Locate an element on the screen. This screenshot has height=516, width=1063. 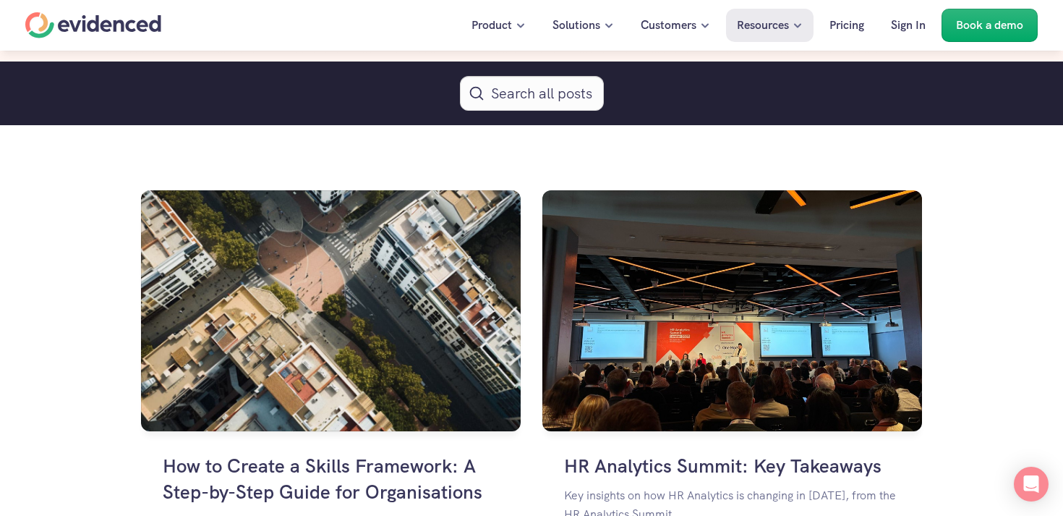
a: Sign In is located at coordinates (908, 25).